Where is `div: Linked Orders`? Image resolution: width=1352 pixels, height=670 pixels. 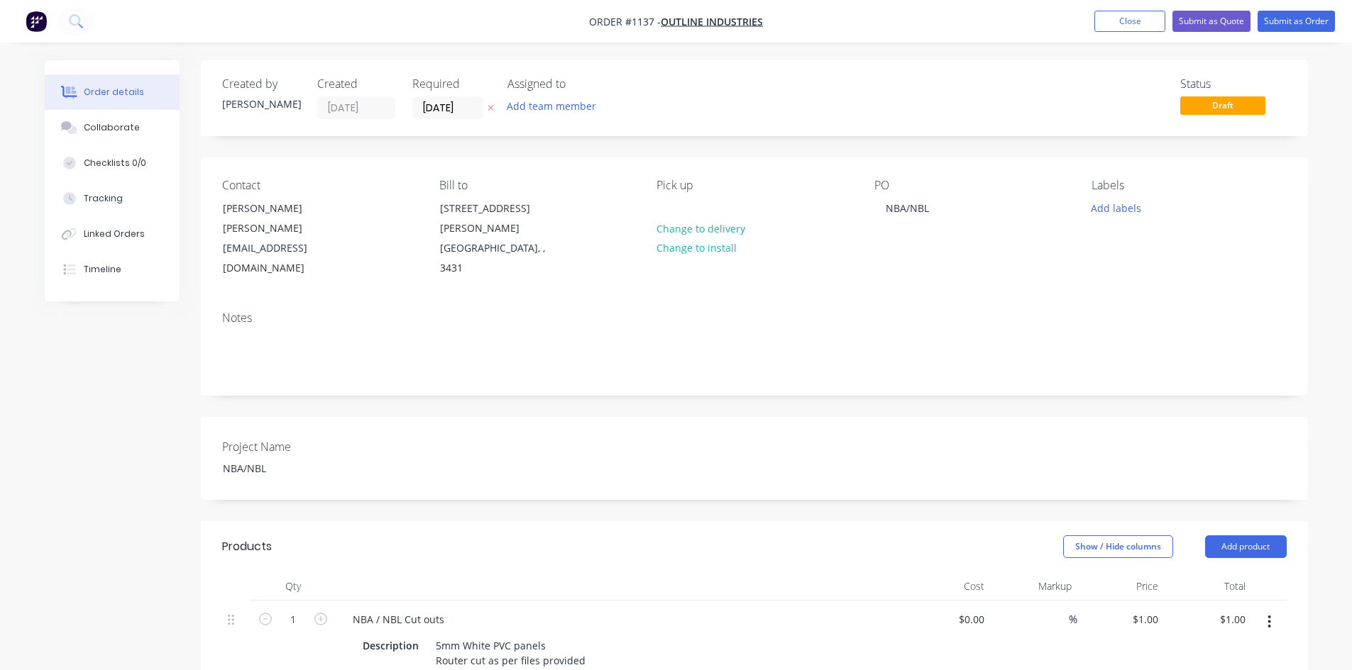 div: Linked Orders is located at coordinates (114, 234).